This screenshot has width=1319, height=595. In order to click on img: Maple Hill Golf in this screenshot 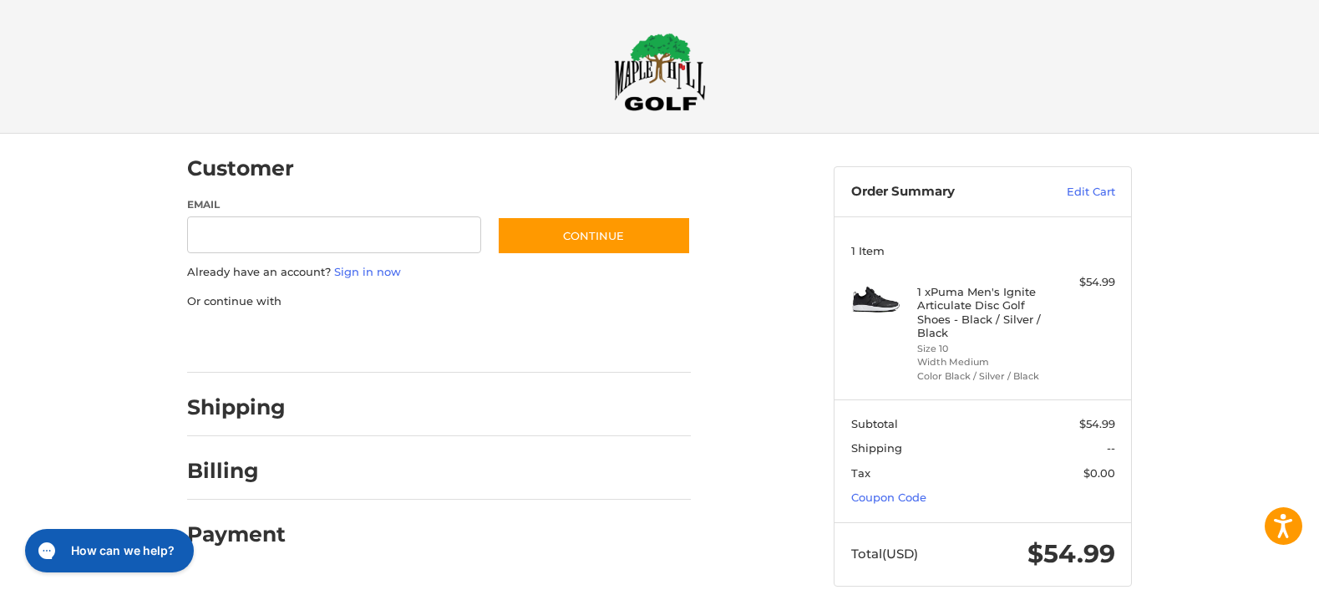, I will do `click(660, 72)`.